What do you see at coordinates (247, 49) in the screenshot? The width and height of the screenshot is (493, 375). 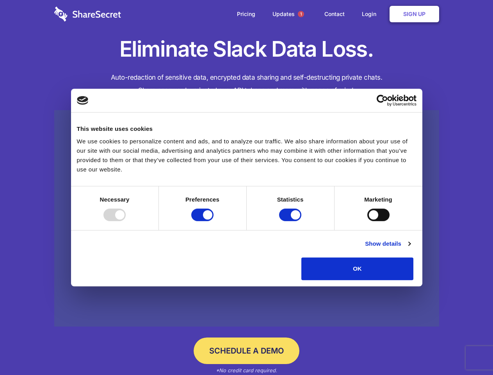 I see `h1: Eliminate Slack Data Loss.` at bounding box center [247, 49].